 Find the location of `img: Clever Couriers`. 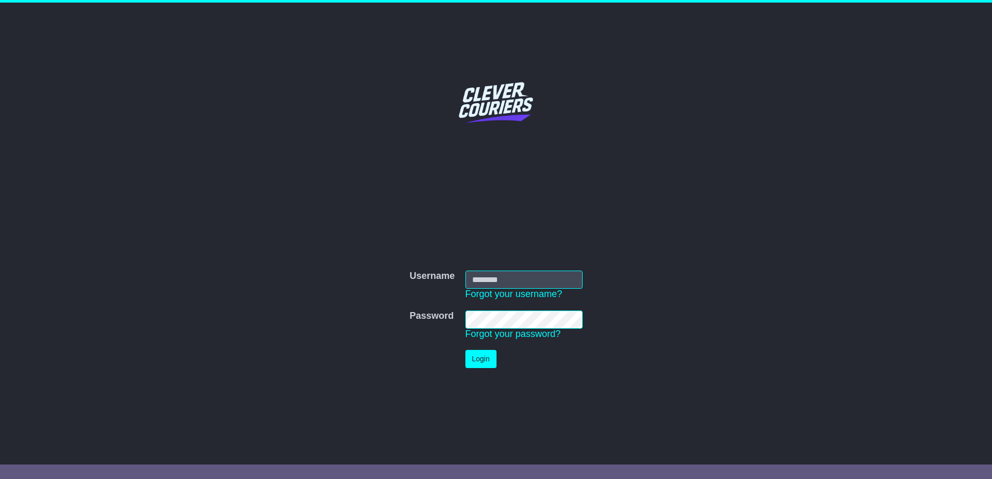

img: Clever Couriers is located at coordinates (496, 102).